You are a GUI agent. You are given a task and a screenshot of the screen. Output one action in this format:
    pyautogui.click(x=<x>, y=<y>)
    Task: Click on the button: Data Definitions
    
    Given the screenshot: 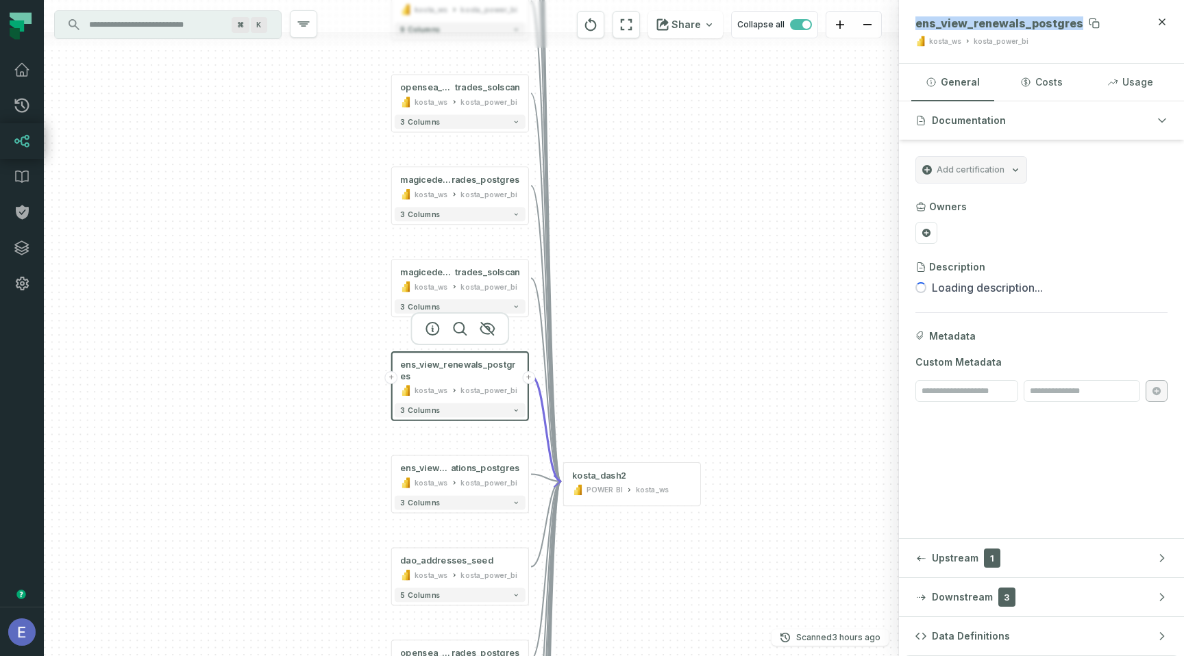 What is the action you would take?
    pyautogui.click(x=1042, y=637)
    